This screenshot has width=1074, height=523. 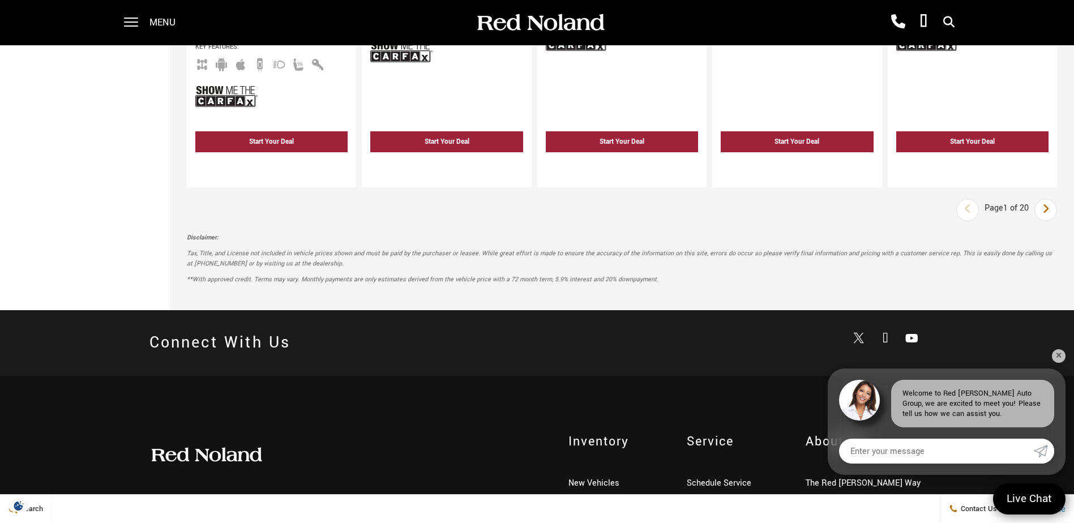 What do you see at coordinates (1029, 499) in the screenshot?
I see `span: Live Chat` at bounding box center [1029, 499].